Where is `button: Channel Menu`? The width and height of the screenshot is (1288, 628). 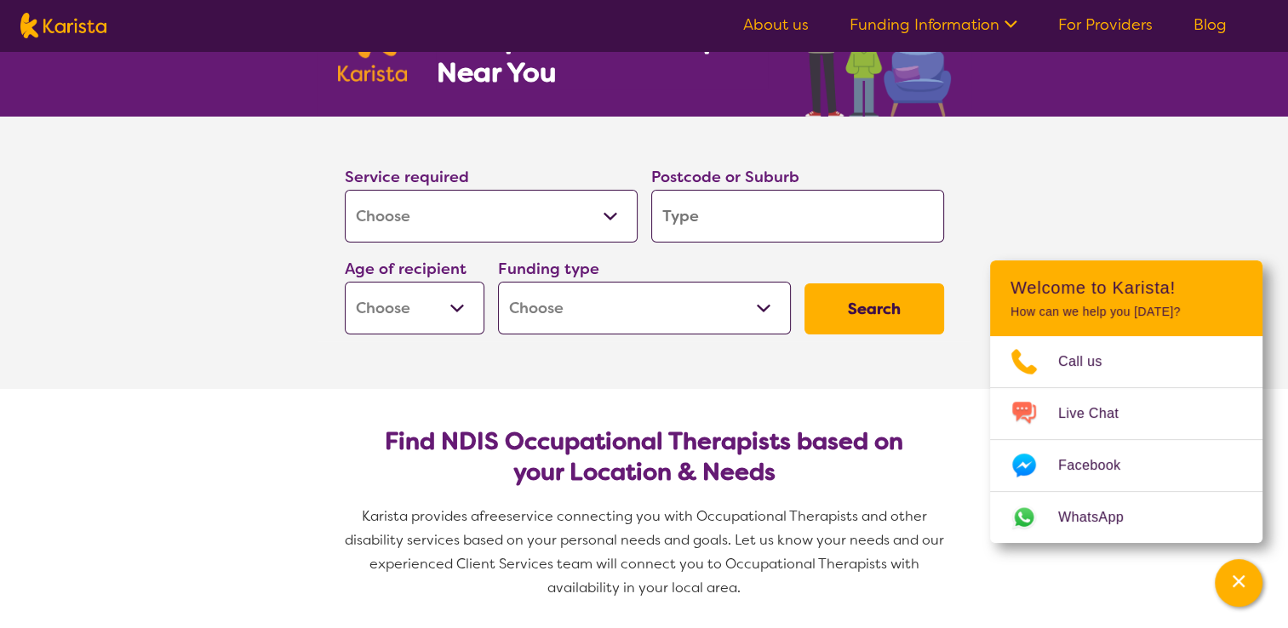 button: Channel Menu is located at coordinates (1239, 583).